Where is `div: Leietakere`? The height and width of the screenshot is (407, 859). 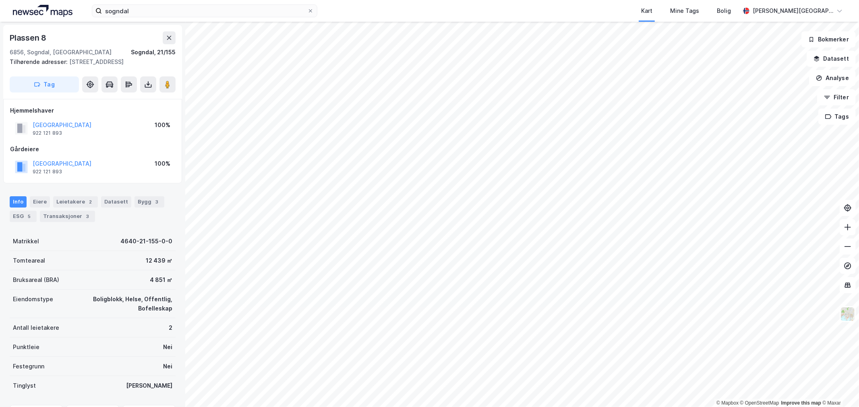
div: Leietakere is located at coordinates (75, 202).